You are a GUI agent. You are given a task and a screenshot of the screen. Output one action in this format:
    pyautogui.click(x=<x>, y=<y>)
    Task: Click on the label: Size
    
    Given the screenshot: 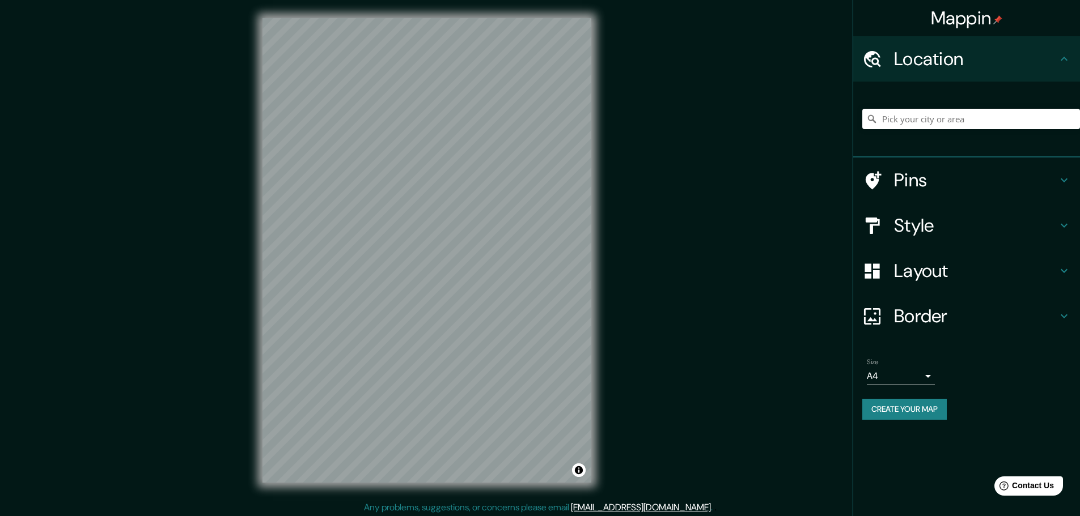 What is the action you would take?
    pyautogui.click(x=872, y=362)
    